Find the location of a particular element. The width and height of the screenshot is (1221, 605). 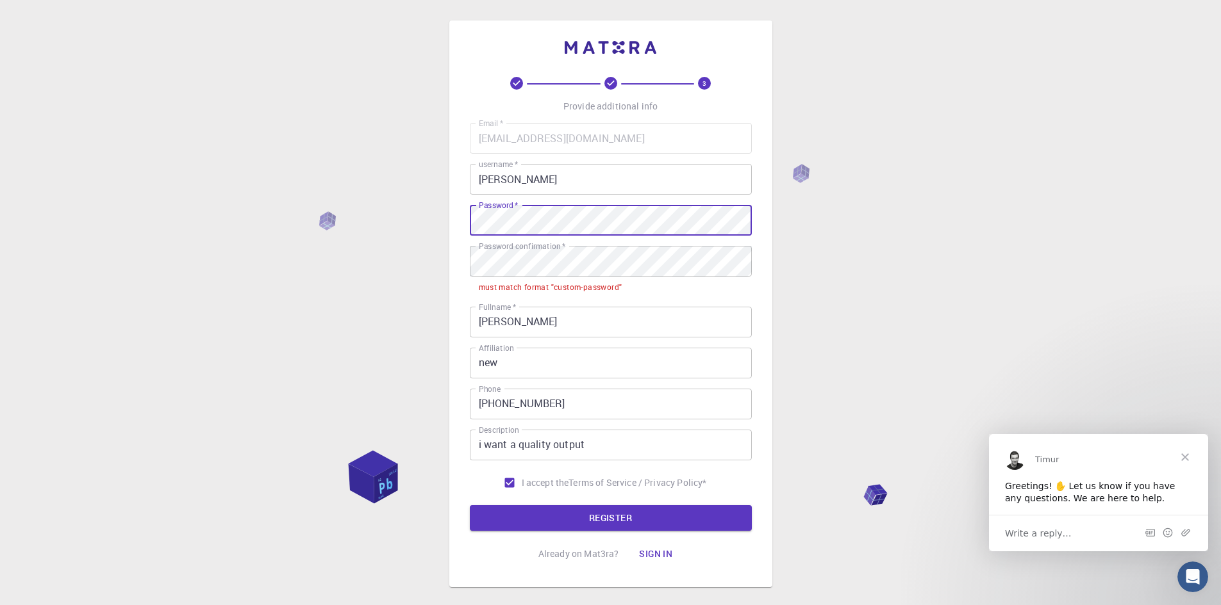

text: 3 is located at coordinates (704, 83).